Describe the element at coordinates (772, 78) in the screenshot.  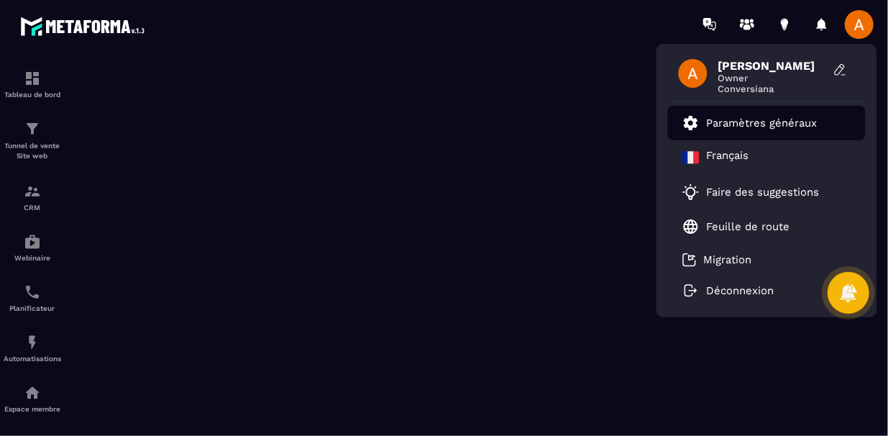
I see `span: Owner` at that location.